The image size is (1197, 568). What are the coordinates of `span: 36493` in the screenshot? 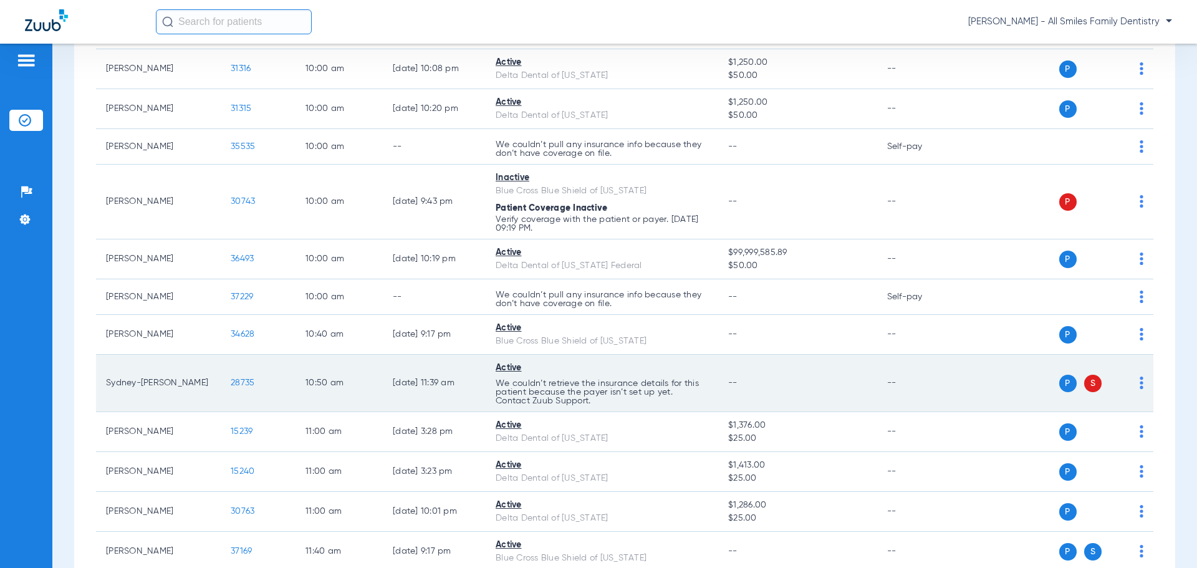 It's located at (242, 259).